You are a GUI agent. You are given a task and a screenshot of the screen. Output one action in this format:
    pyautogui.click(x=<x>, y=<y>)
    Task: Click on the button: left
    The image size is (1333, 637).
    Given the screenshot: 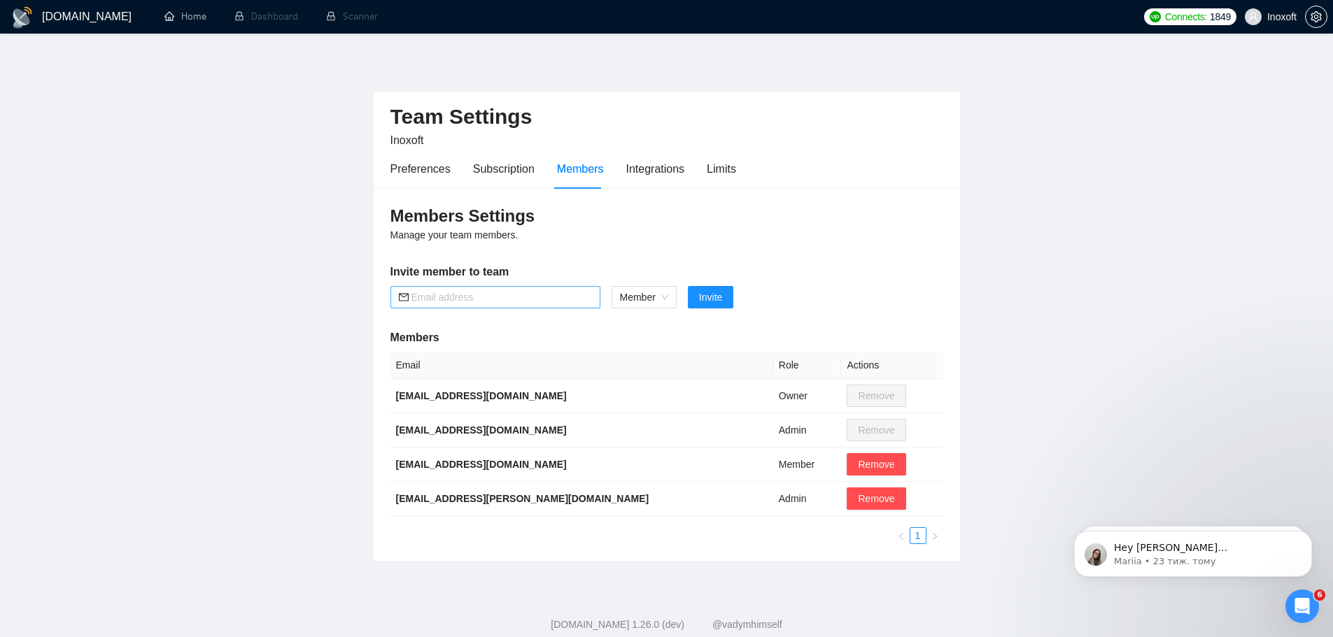 What is the action you would take?
    pyautogui.click(x=901, y=536)
    